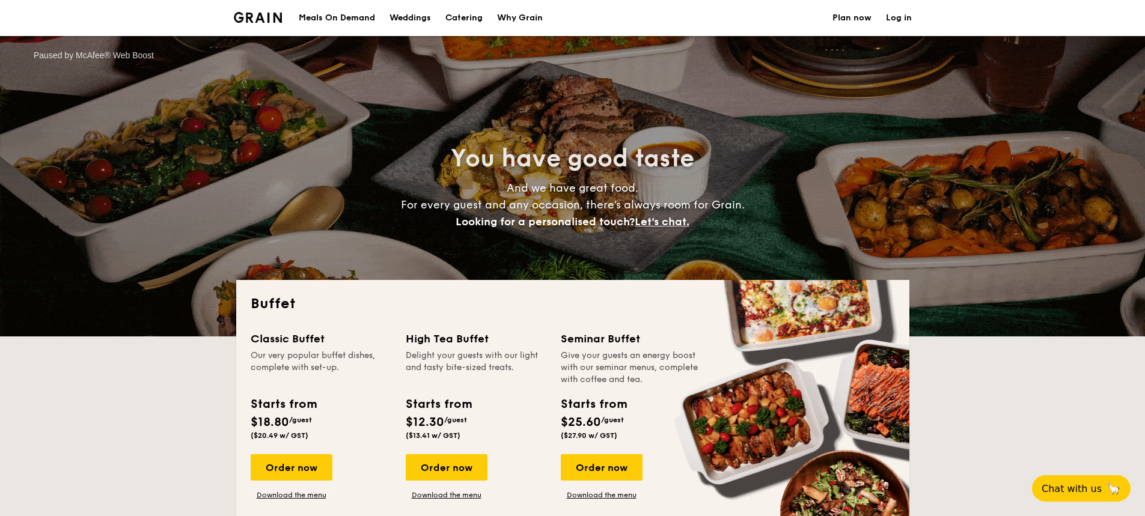  What do you see at coordinates (270, 423) in the screenshot?
I see `span: $18.80` at bounding box center [270, 423].